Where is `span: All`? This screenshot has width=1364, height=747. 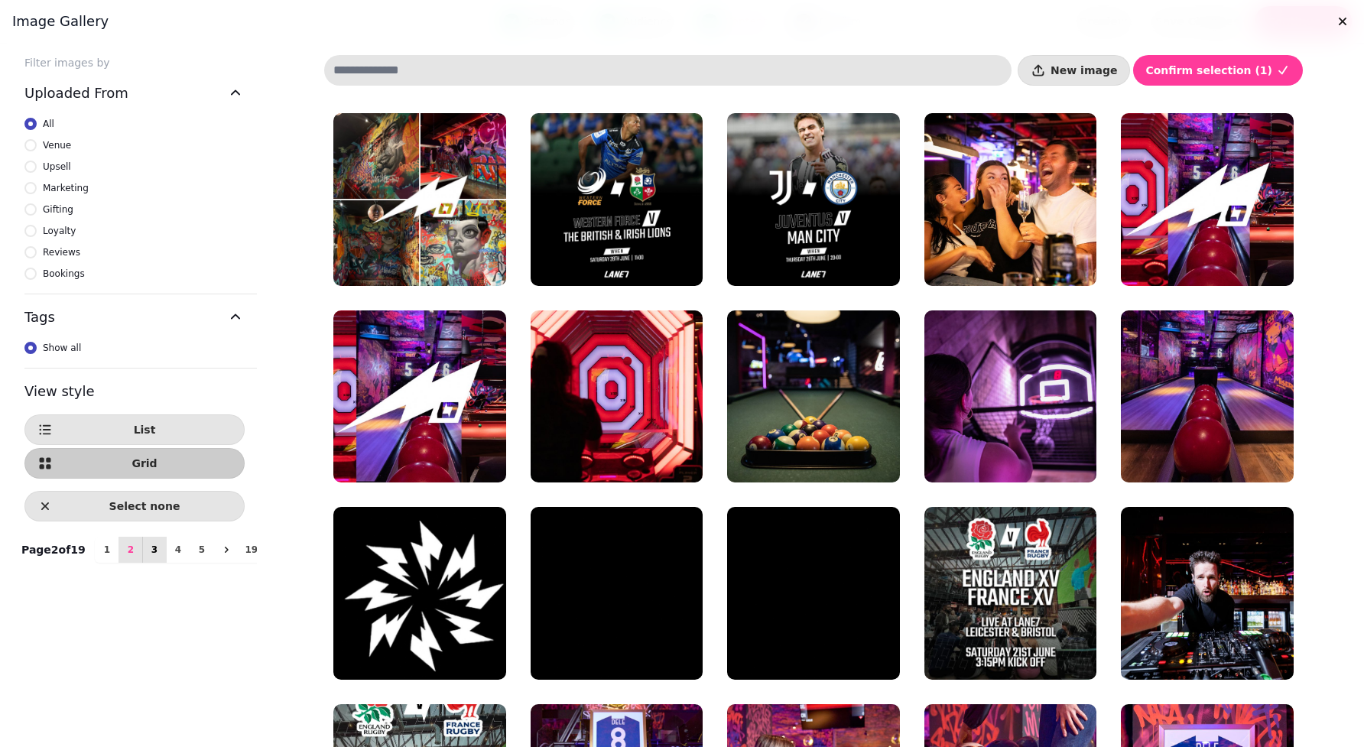 span: All is located at coordinates (48, 124).